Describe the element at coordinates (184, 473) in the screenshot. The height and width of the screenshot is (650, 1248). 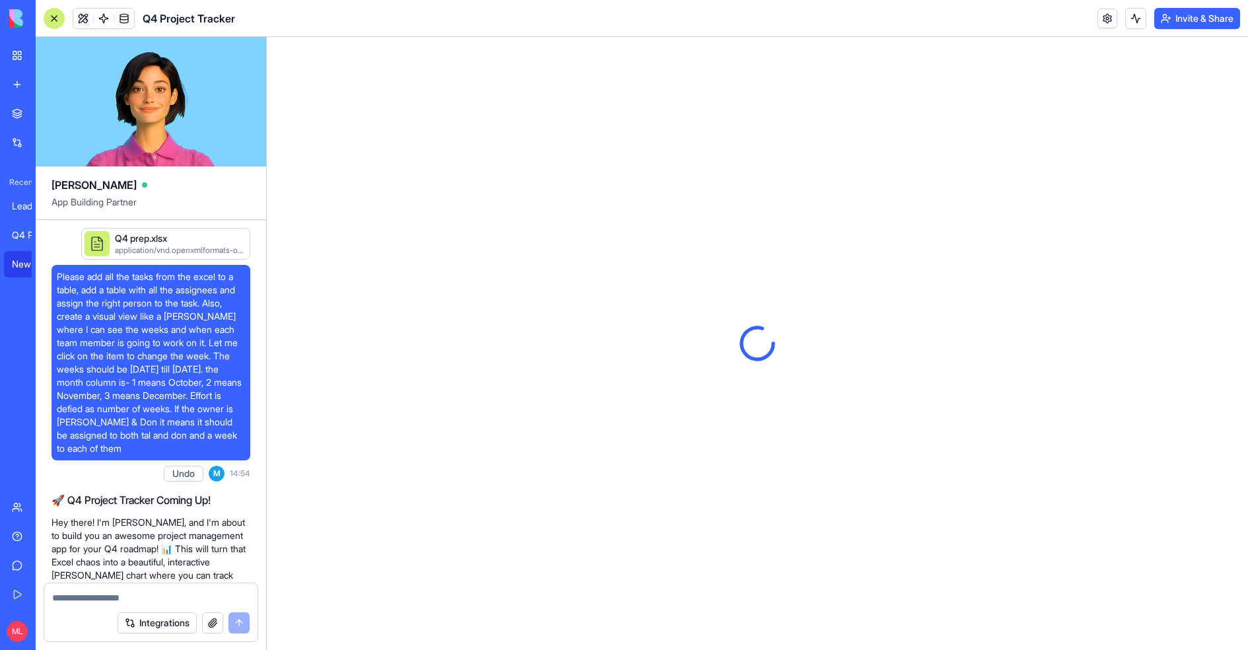
I see `button: Undo` at that location.